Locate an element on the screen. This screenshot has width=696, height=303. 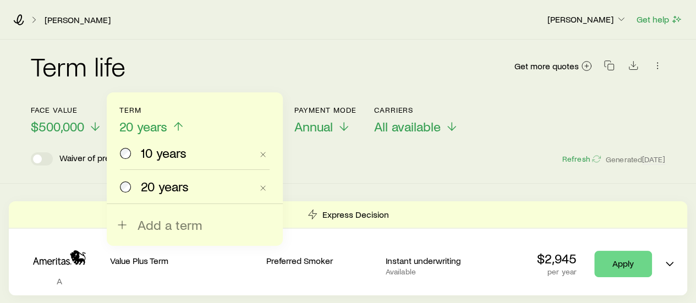
span: Generated is located at coordinates (635, 159).